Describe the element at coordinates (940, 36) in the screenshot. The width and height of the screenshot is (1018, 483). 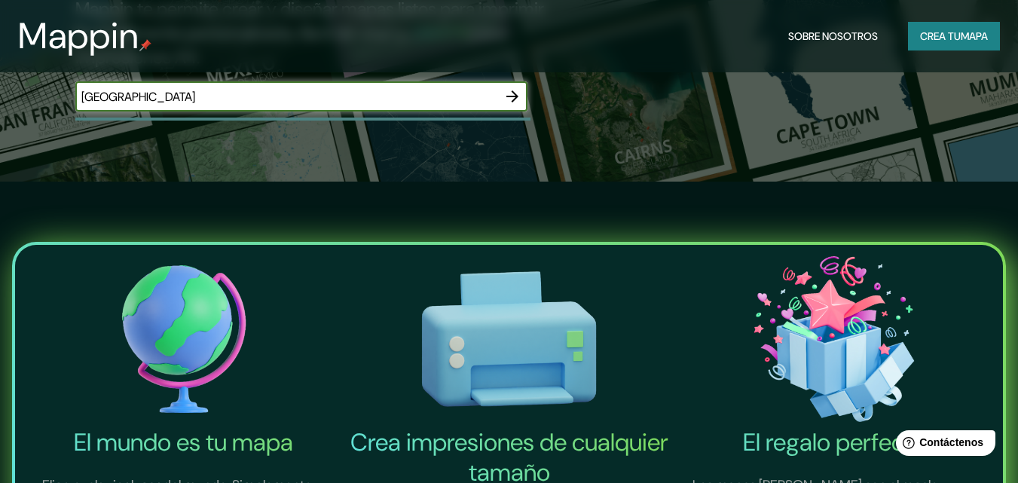
I see `font: Crea tu` at that location.